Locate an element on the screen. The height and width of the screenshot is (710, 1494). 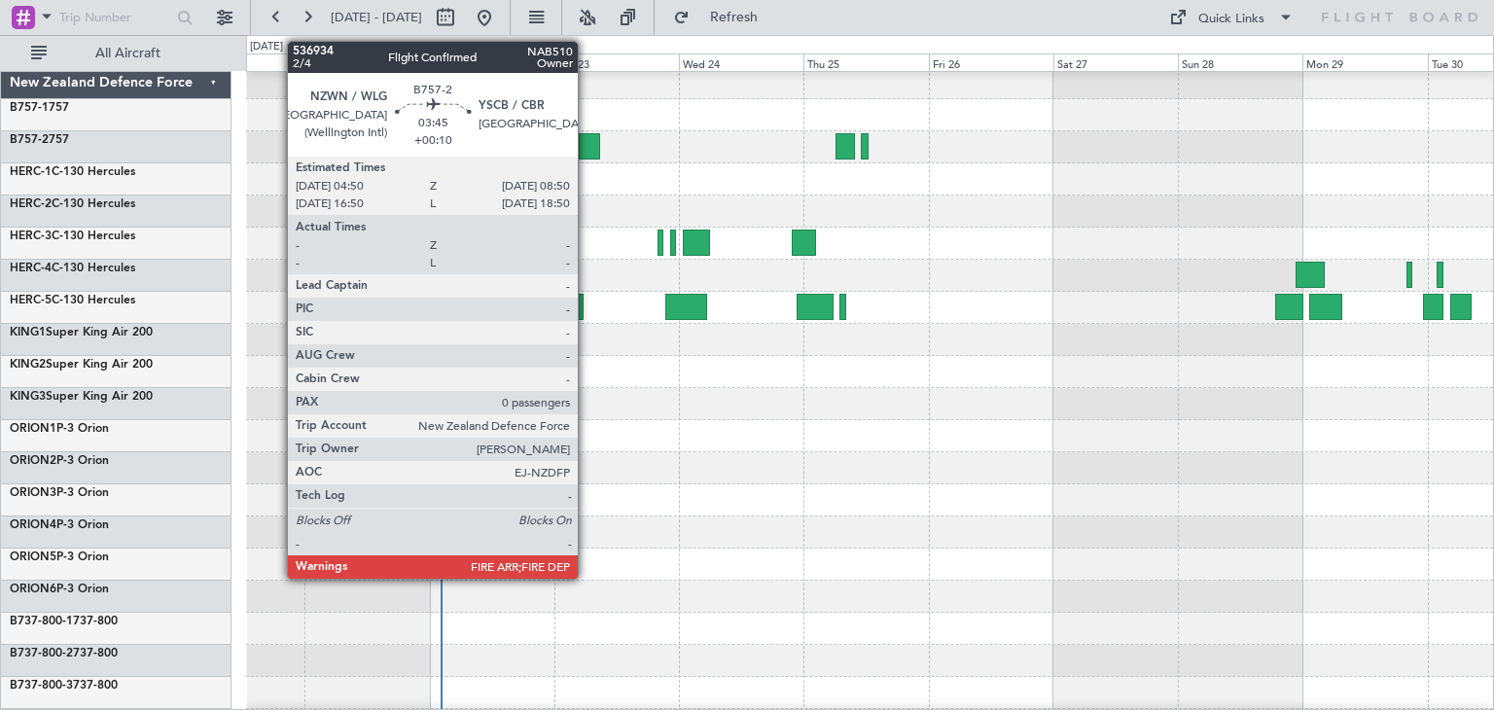
span: B757-1 is located at coordinates (29, 108).